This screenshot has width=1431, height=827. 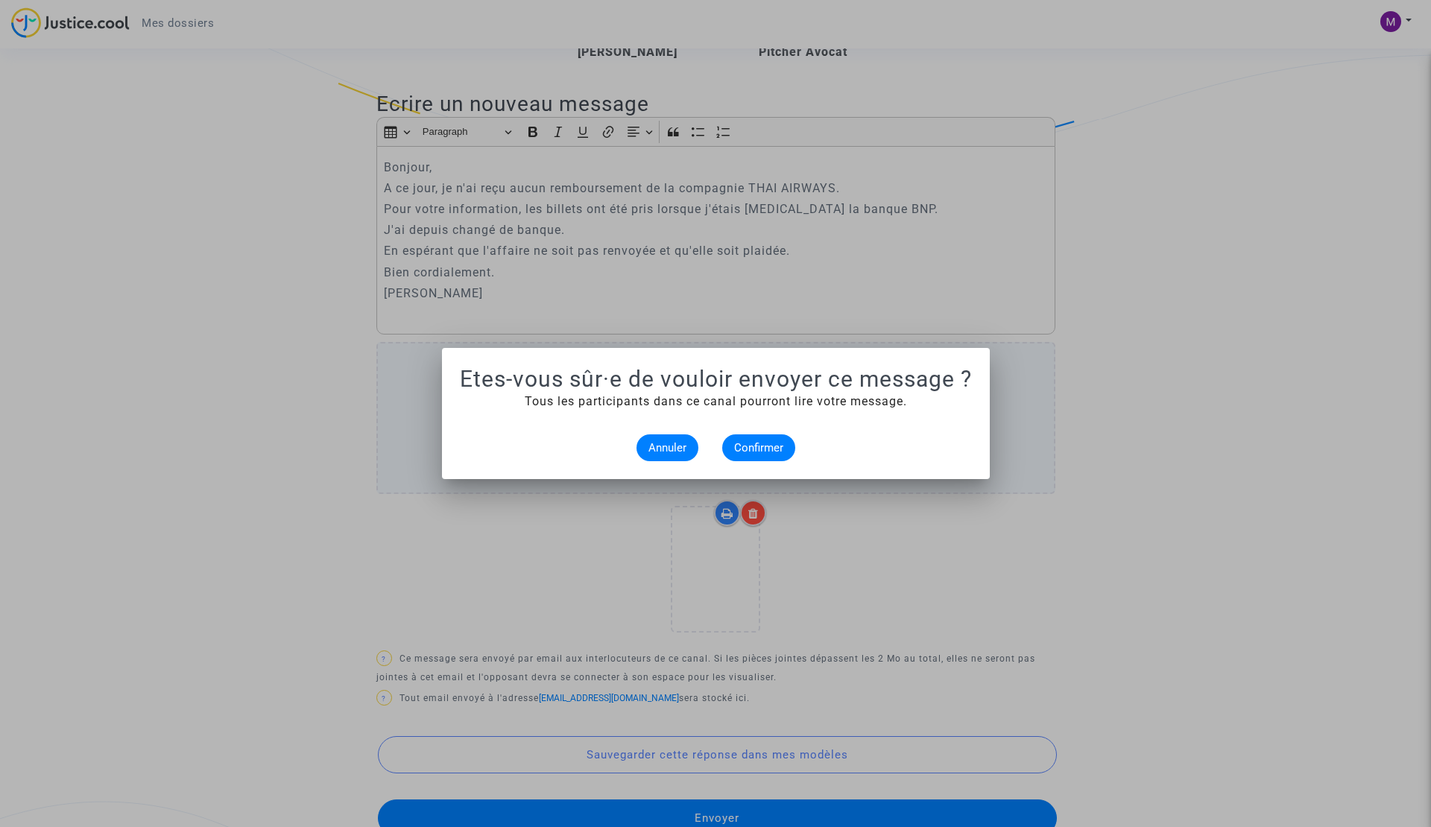 What do you see at coordinates (716, 379) in the screenshot?
I see `h1: Etes-vous sûr·e de vouloir envoyer ce message ?` at bounding box center [716, 379].